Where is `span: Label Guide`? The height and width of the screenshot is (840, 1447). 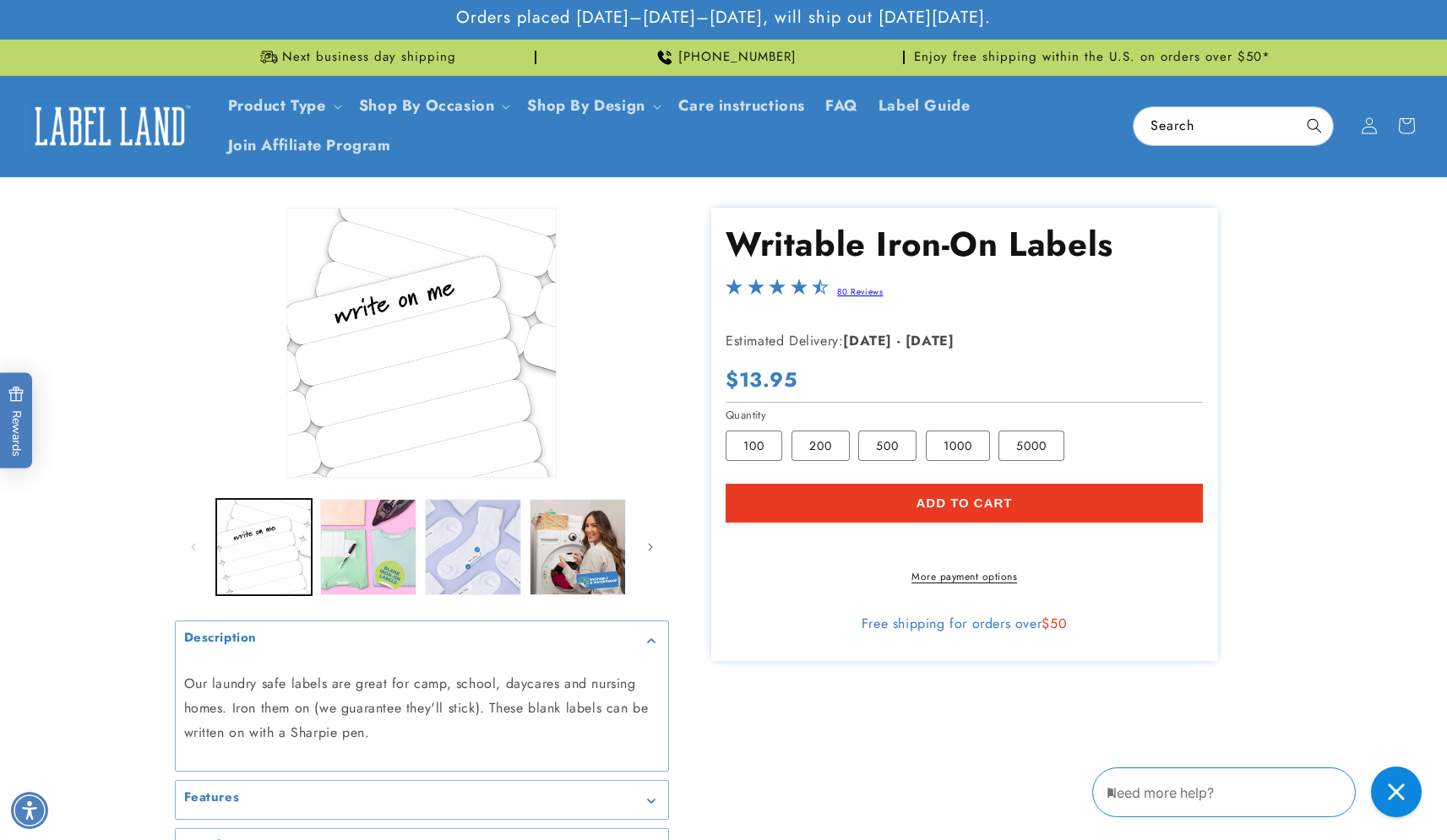
span: Label Guide is located at coordinates (924, 105).